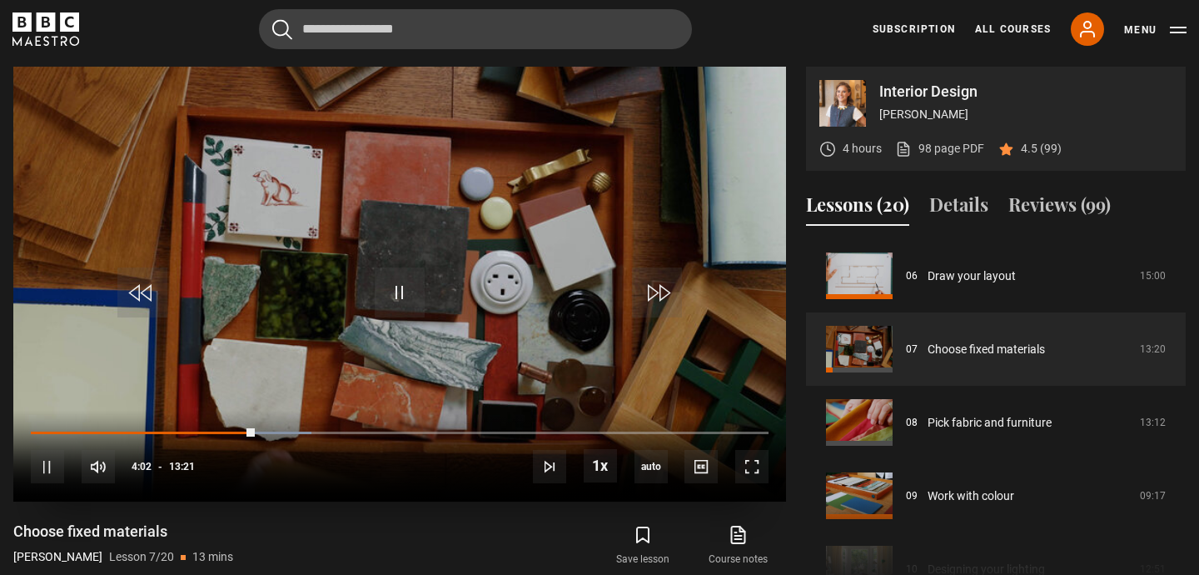  Describe the element at coordinates (182, 466) in the screenshot. I see `span: 13:21` at that location.